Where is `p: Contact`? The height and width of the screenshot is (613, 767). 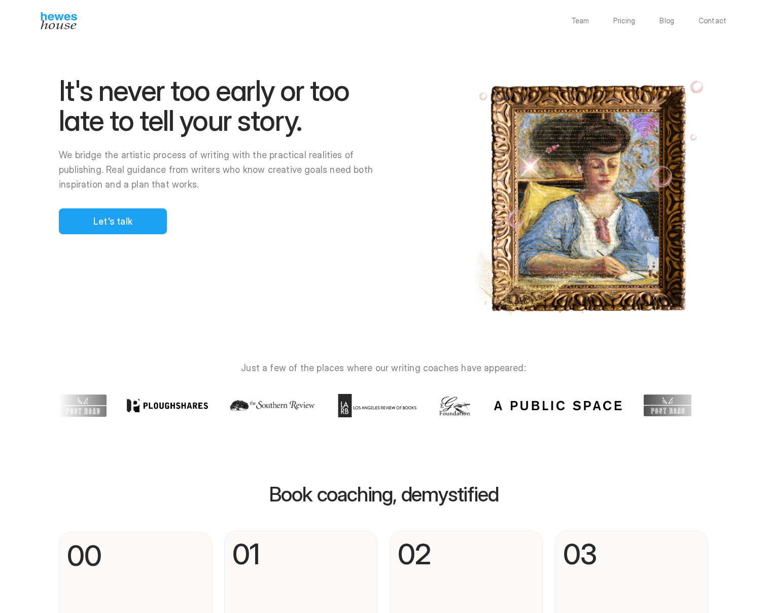
p: Contact is located at coordinates (712, 21).